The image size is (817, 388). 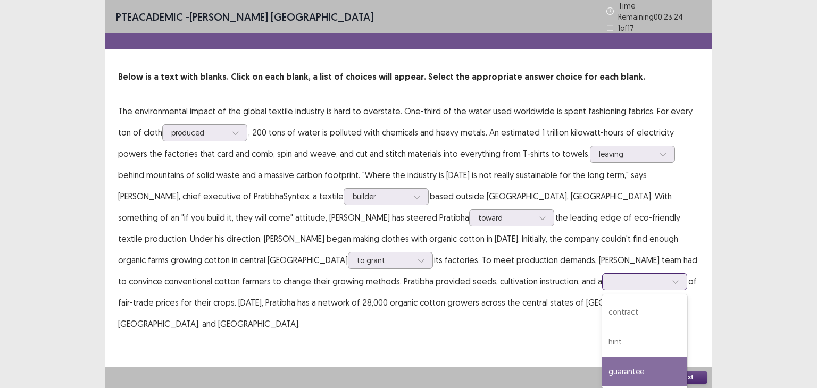 What do you see at coordinates (645, 342) in the screenshot?
I see `div: hint` at bounding box center [645, 342].